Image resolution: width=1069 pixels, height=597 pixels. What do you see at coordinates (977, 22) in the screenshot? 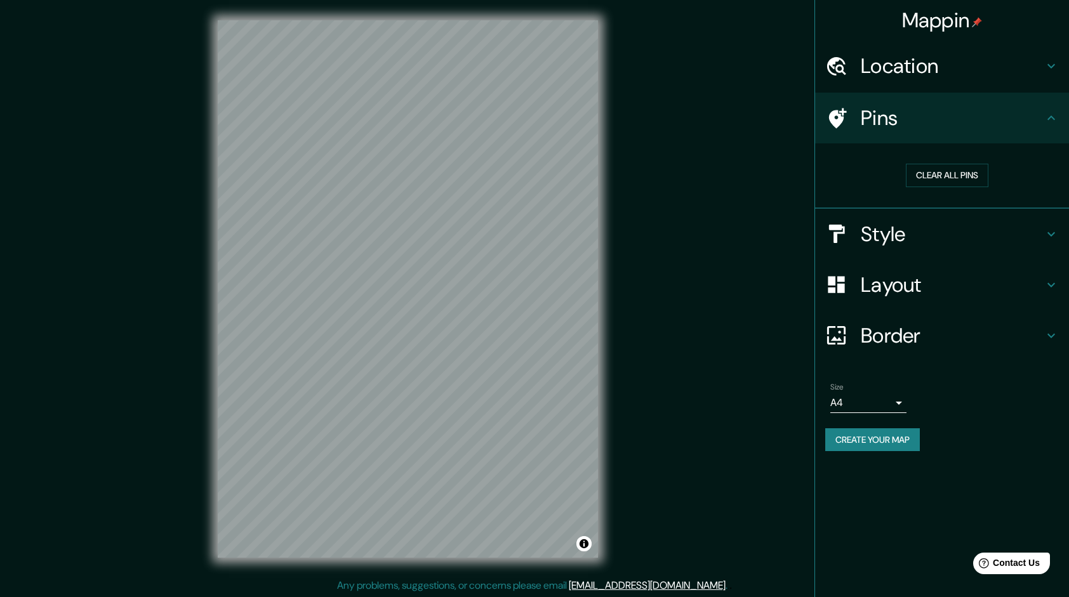
I see `img: pin-icon.png` at bounding box center [977, 22].